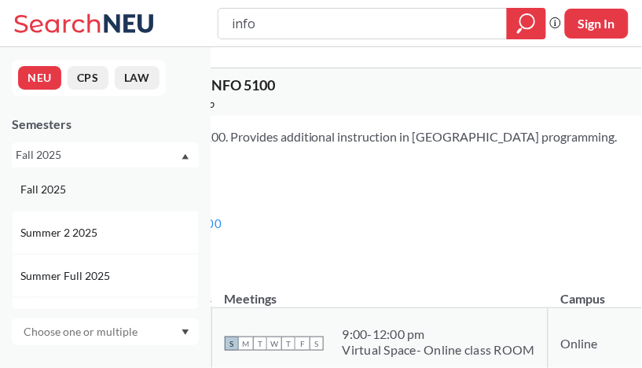 Image resolution: width=642 pixels, height=368 pixels. I want to click on button: CPS, so click(88, 78).